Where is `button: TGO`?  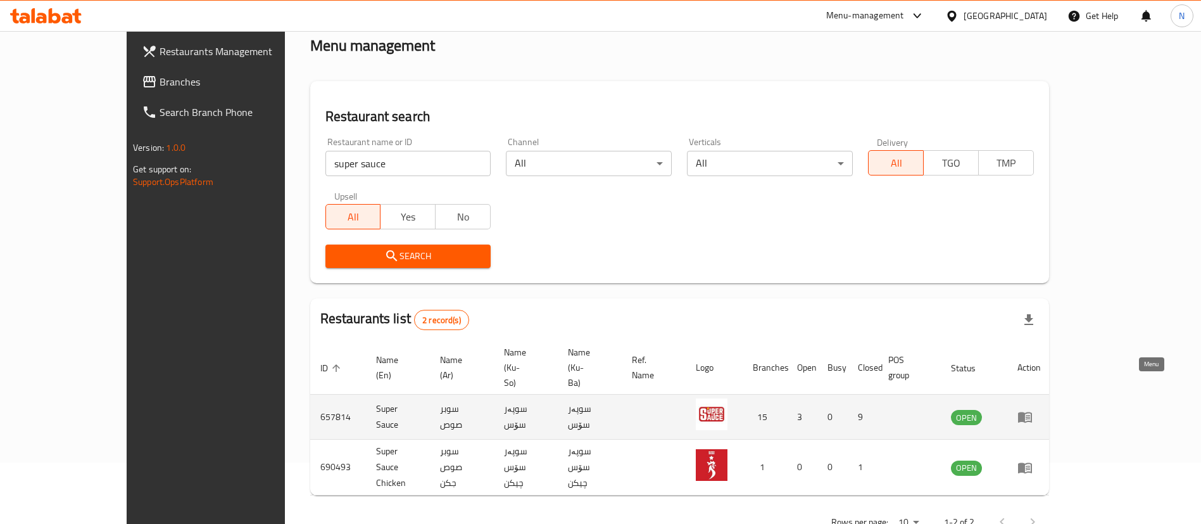
button: TGO is located at coordinates (951, 163).